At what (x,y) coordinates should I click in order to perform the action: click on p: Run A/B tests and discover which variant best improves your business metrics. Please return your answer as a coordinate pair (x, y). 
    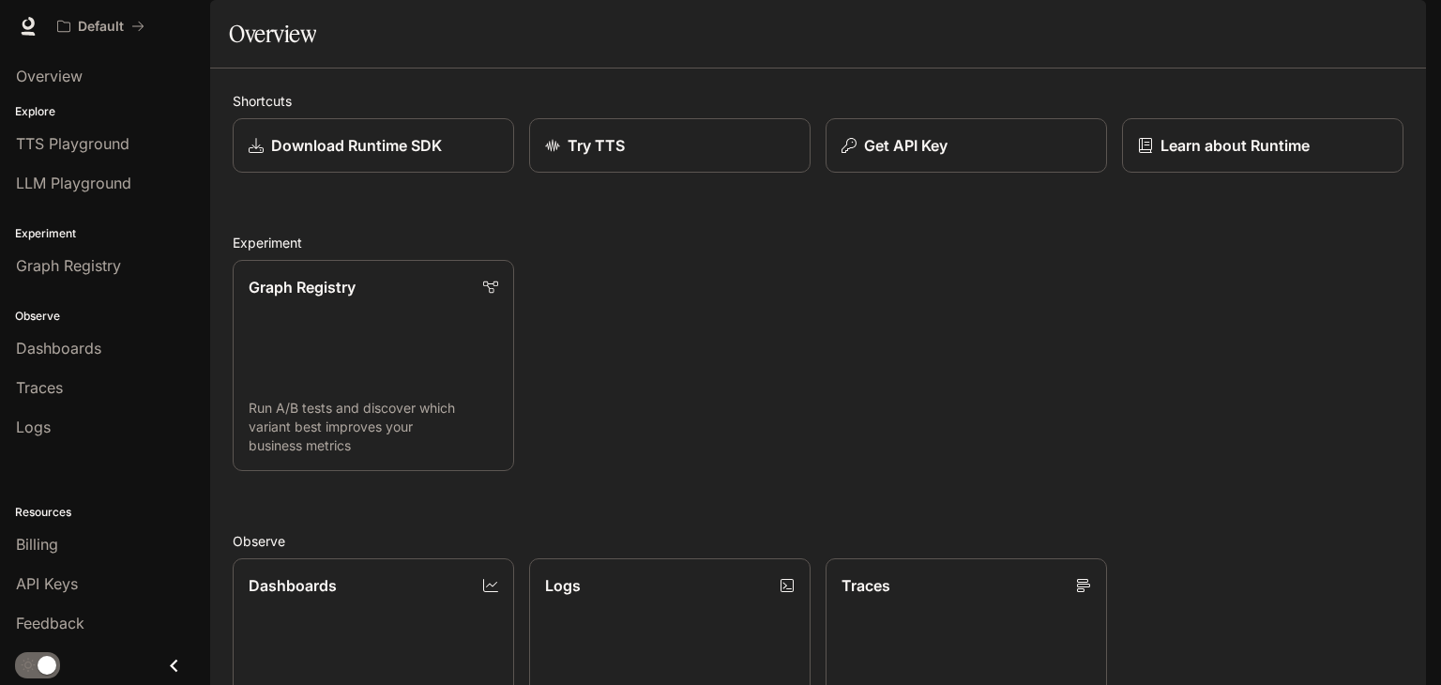
    Looking at the image, I should click on (373, 427).